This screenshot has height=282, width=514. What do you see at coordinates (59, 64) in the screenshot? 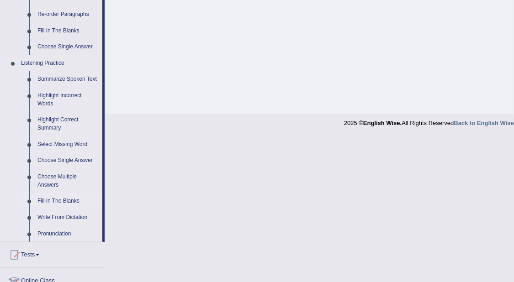
I see `a: Listening Practice` at bounding box center [59, 64].